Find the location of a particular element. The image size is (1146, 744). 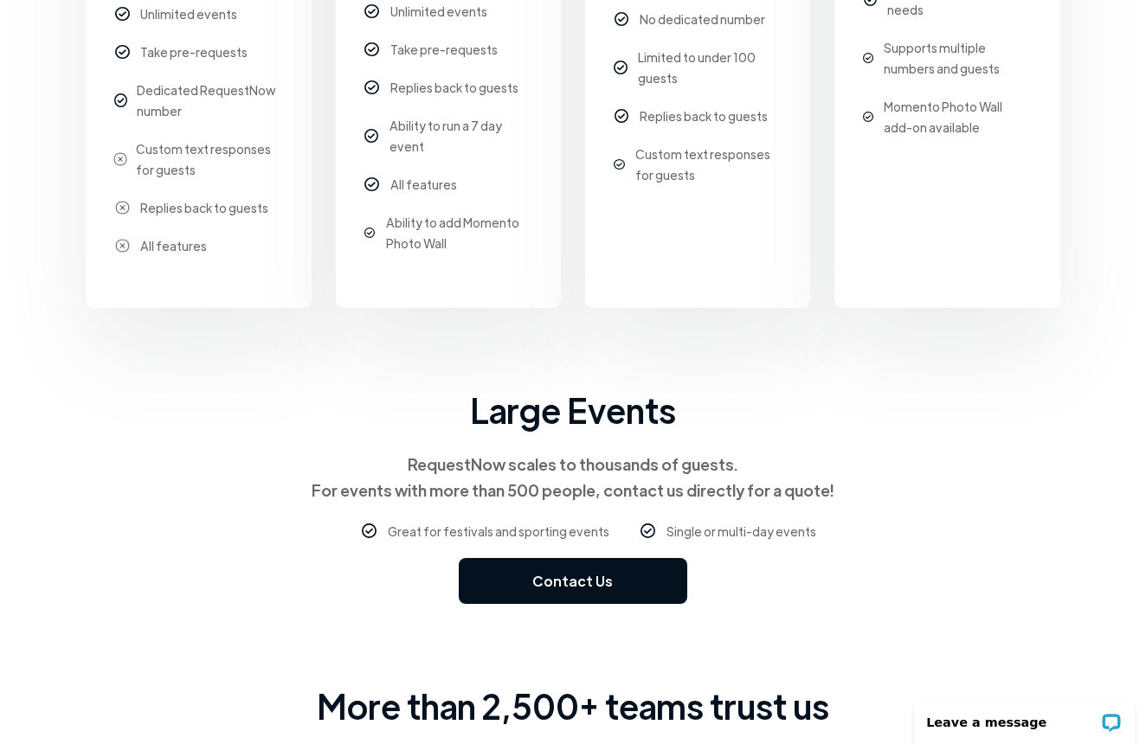

div: Great for festivals and sporting events is located at coordinates (499, 531).